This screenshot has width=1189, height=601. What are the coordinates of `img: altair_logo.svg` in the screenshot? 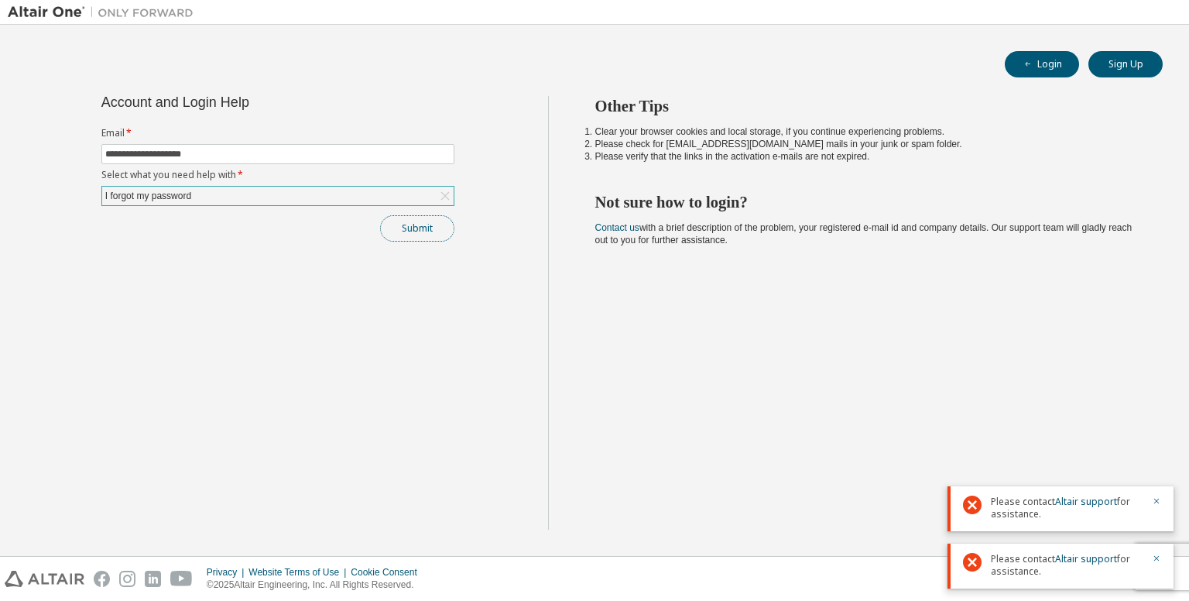 It's located at (44, 578).